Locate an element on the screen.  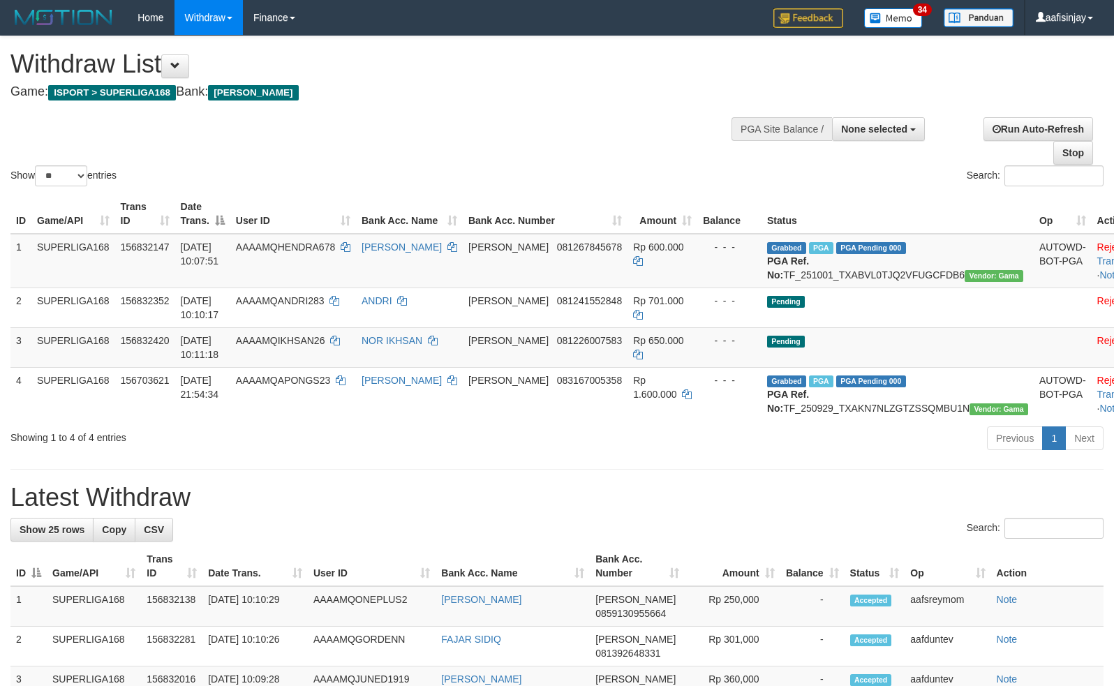
span: 156832352 is located at coordinates (145, 301).